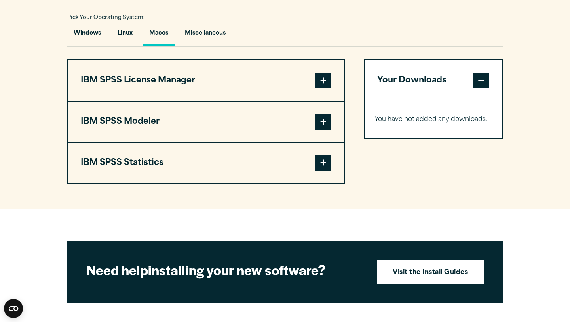  What do you see at coordinates (106, 17) in the screenshot?
I see `span: Pick Your Operating System:` at bounding box center [106, 17].